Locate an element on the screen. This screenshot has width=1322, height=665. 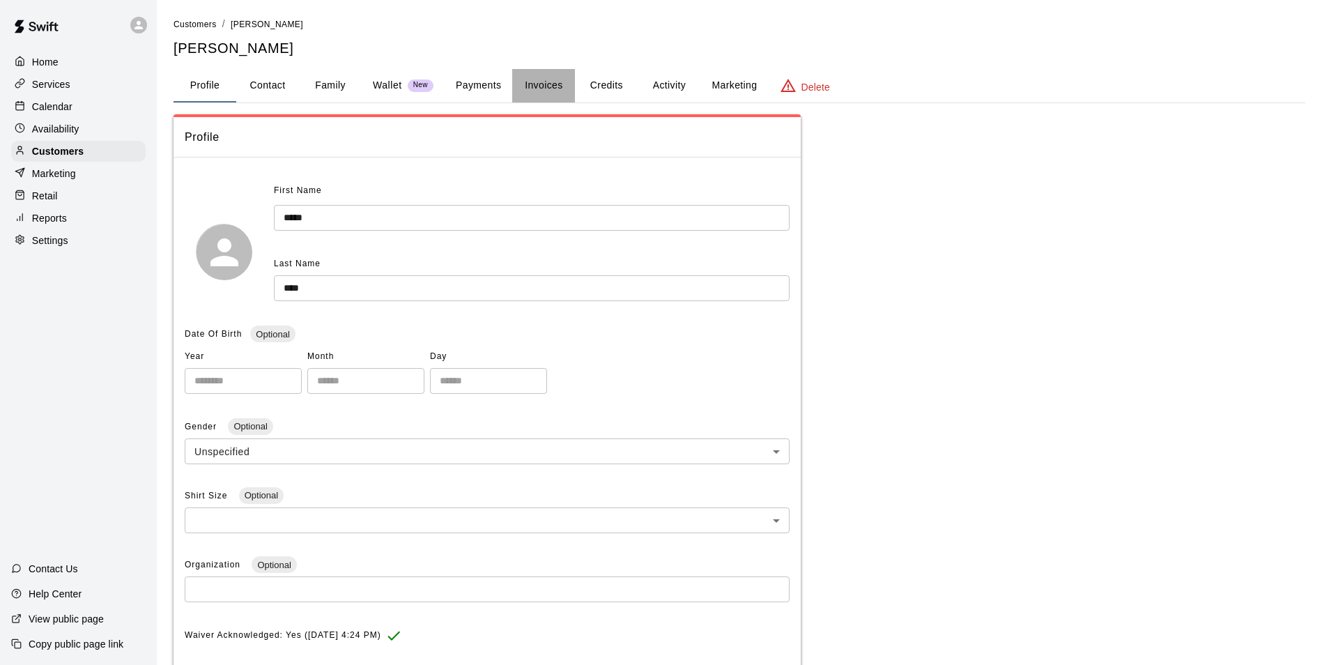
nav: breadcrumb is located at coordinates (739, 24).